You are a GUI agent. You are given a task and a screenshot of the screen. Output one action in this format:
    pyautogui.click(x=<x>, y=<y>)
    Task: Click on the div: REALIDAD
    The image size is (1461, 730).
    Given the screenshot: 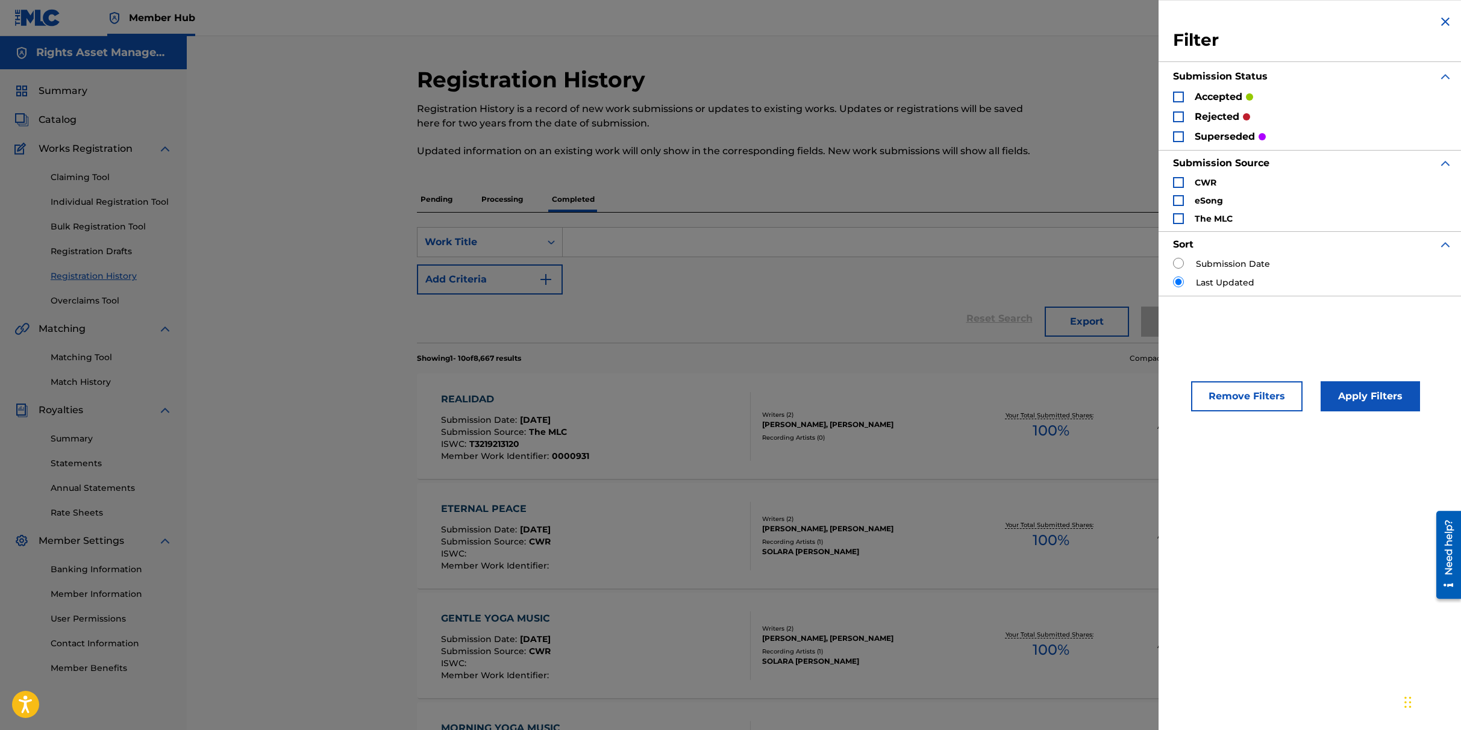 What is the action you would take?
    pyautogui.click(x=515, y=399)
    